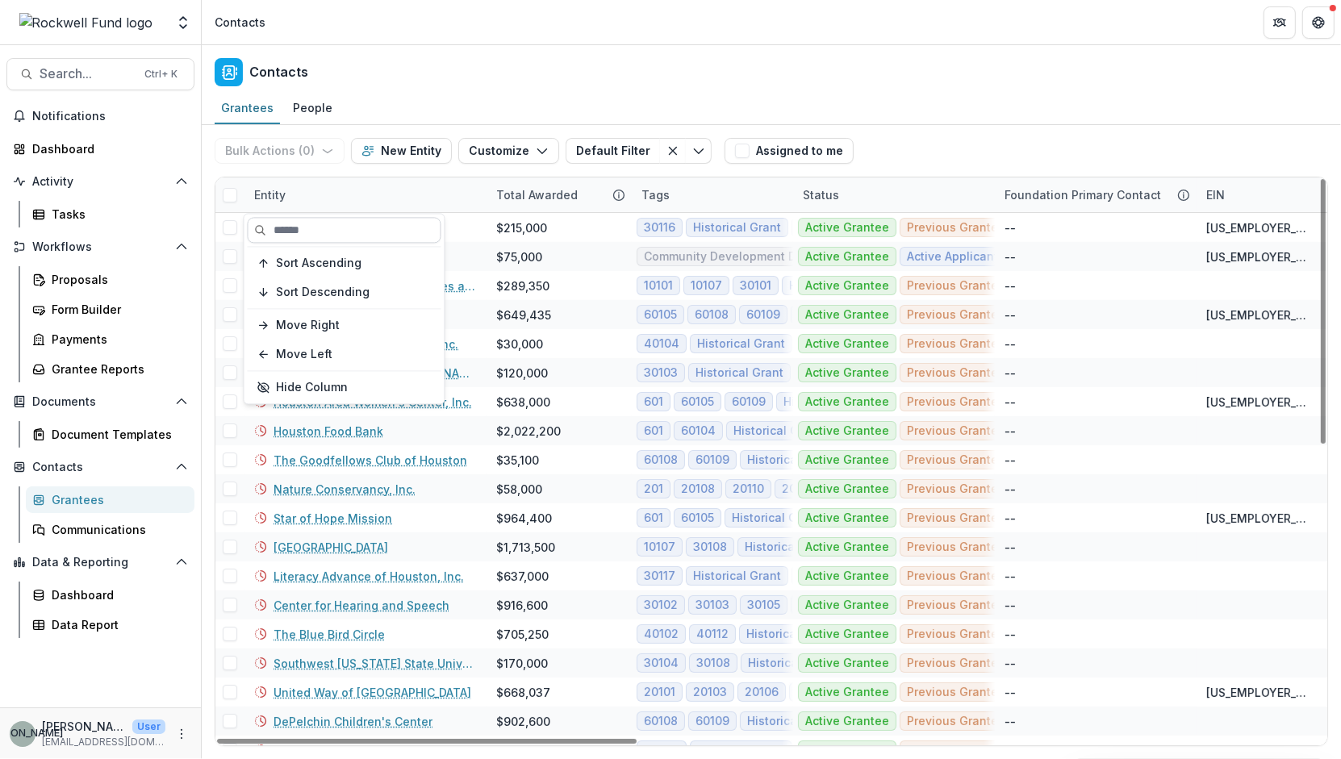 The width and height of the screenshot is (1341, 759). I want to click on a: Form Builder, so click(110, 309).